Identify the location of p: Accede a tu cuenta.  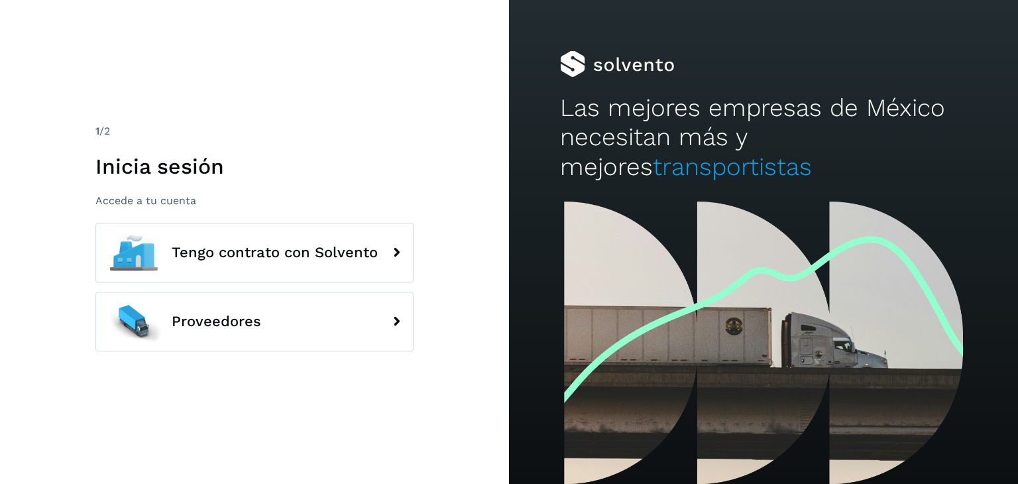
(255, 200).